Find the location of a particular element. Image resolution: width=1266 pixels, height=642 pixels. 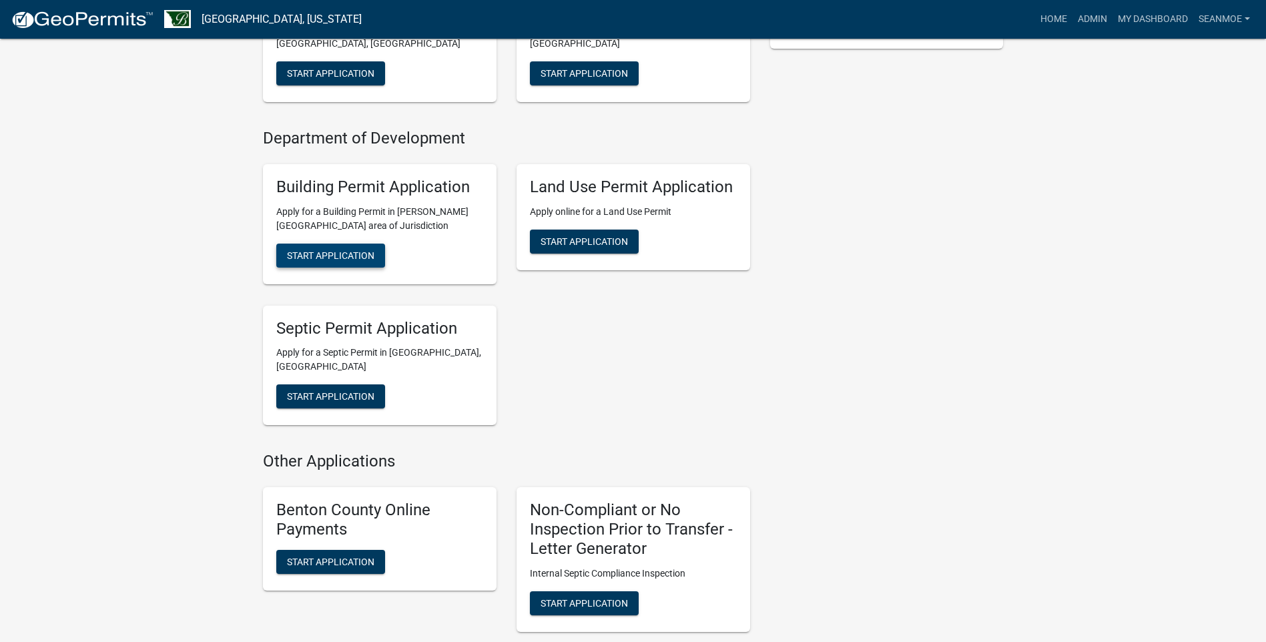

a: My Dashboard is located at coordinates (1152, 19).